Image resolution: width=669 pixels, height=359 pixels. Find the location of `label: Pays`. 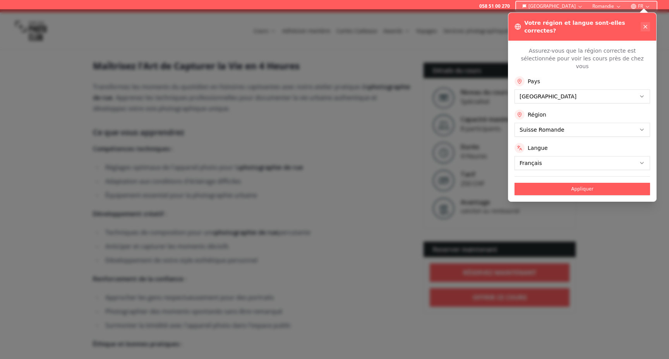

label: Pays is located at coordinates (534, 81).